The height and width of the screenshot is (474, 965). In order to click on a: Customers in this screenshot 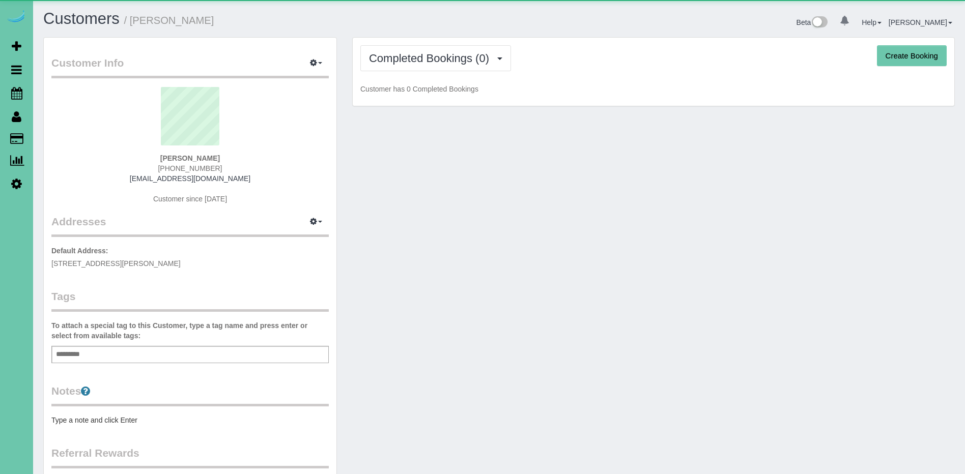, I will do `click(81, 18)`.